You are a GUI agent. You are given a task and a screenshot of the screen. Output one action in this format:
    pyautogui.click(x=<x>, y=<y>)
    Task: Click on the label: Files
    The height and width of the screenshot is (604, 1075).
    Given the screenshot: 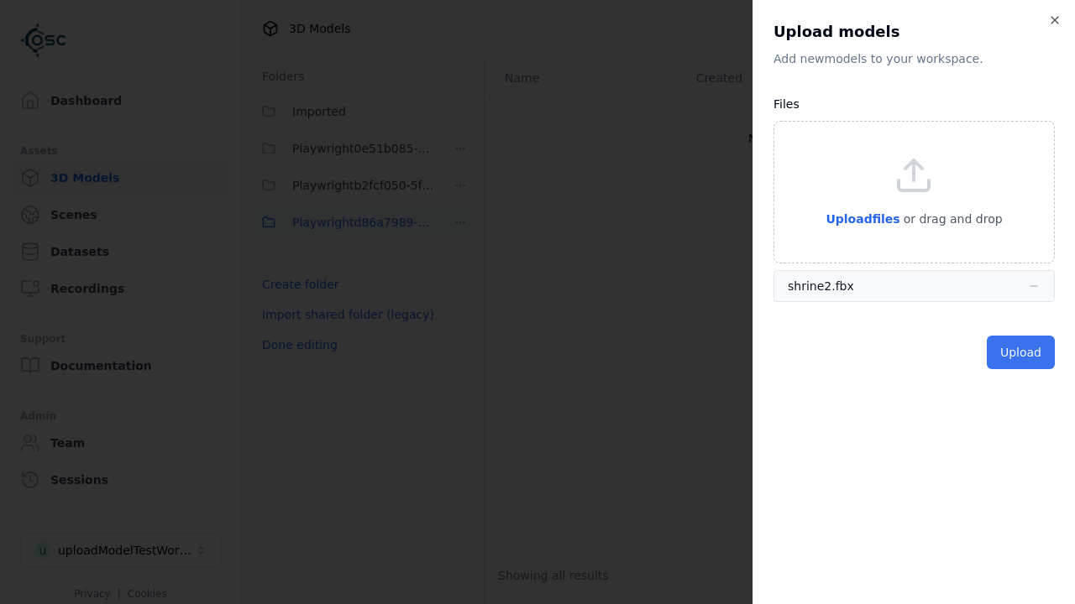 What is the action you would take?
    pyautogui.click(x=786, y=104)
    